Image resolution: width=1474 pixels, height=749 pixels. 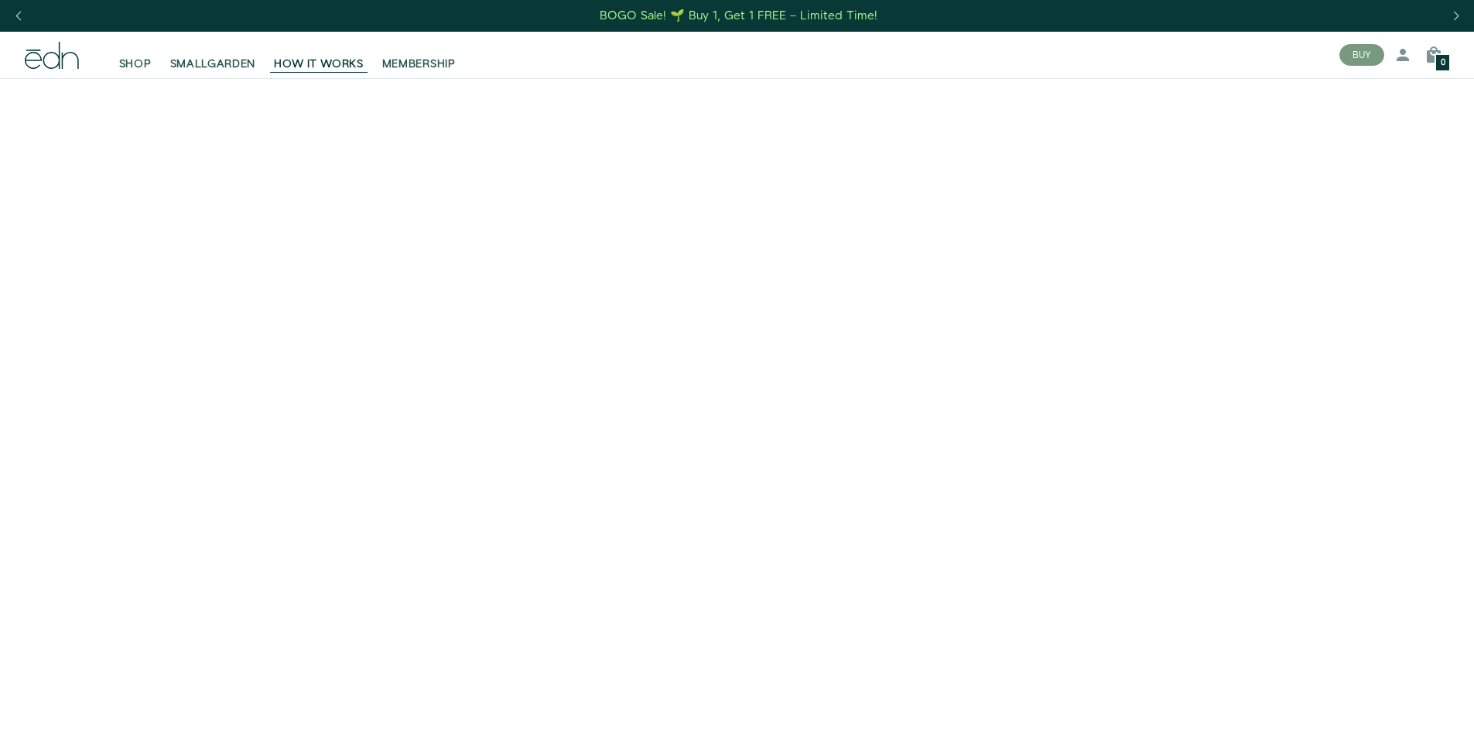 What do you see at coordinates (419, 64) in the screenshot?
I see `span: MEMBERSHIP` at bounding box center [419, 64].